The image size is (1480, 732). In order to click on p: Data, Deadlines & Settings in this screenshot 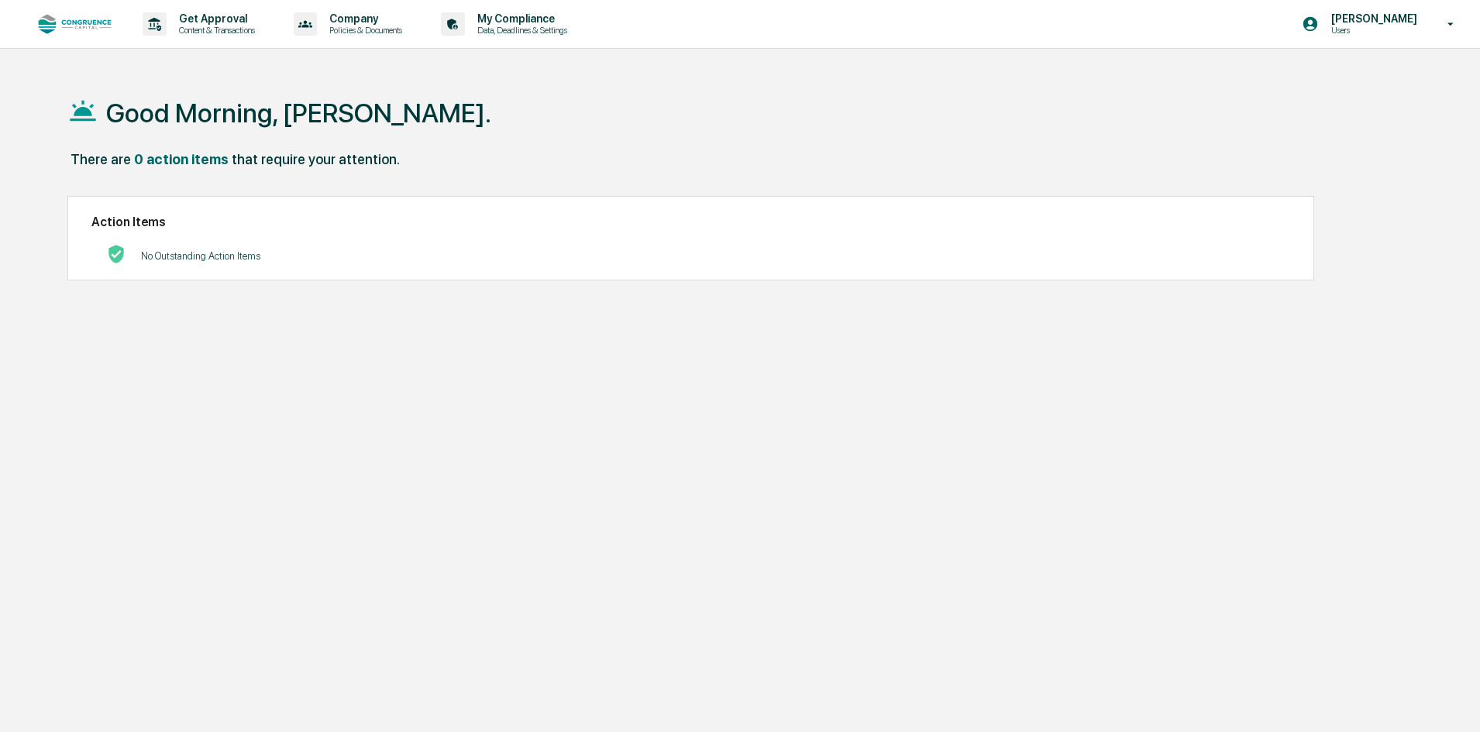, I will do `click(520, 30)`.